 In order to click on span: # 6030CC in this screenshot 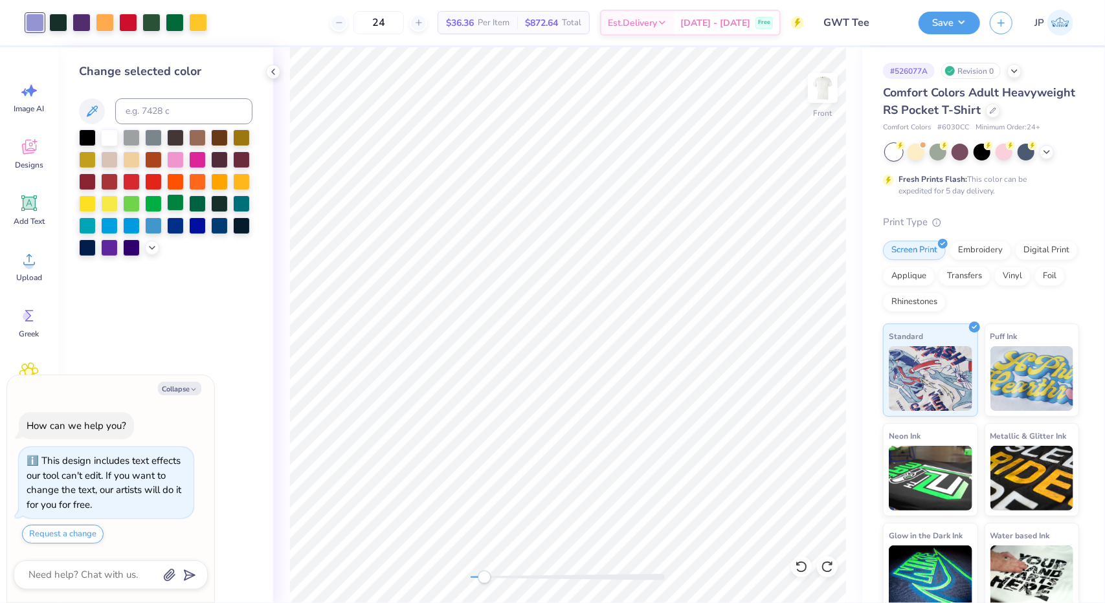, I will do `click(953, 128)`.